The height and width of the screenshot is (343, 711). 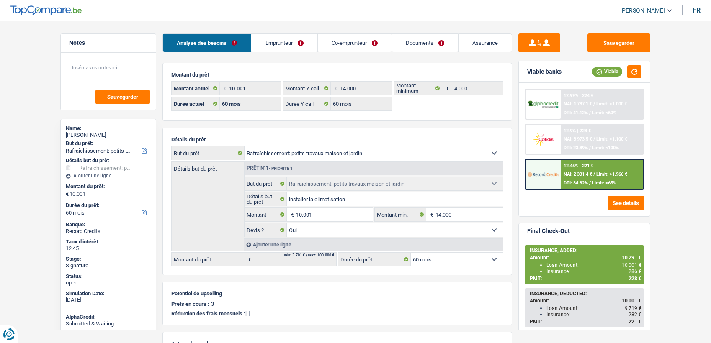 I want to click on div: Status:, so click(x=108, y=277).